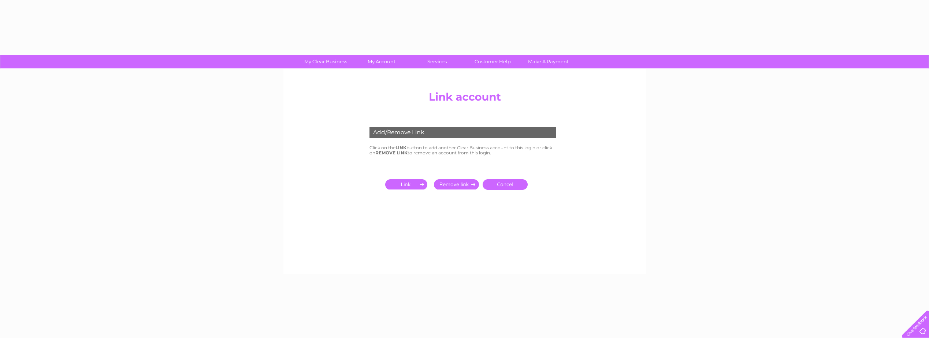  What do you see at coordinates (548, 62) in the screenshot?
I see `a: Make A Payment` at bounding box center [548, 62].